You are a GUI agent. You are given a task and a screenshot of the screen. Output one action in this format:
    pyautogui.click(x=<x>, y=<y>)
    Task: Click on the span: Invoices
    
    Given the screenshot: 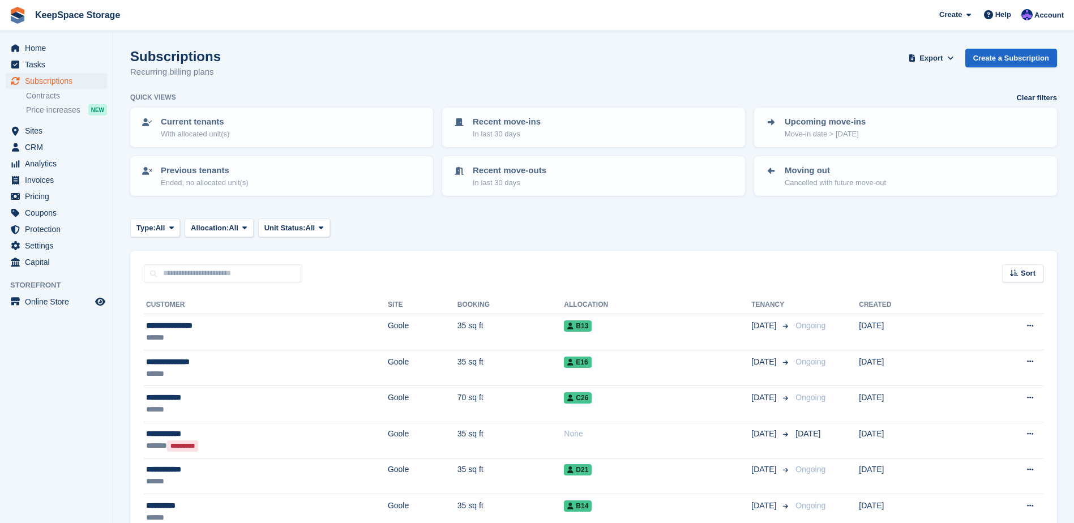 What is the action you would take?
    pyautogui.click(x=59, y=180)
    